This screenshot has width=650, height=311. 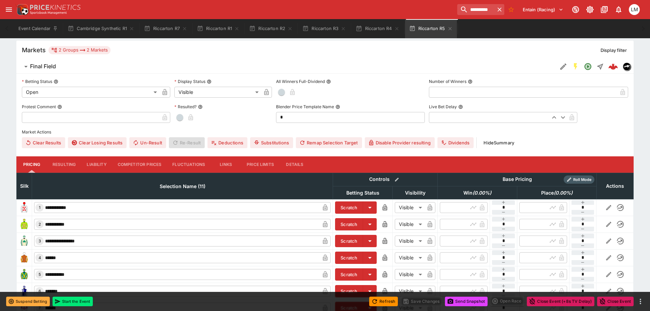 What do you see at coordinates (90, 92) in the screenshot?
I see `div: Open` at bounding box center [90, 92].